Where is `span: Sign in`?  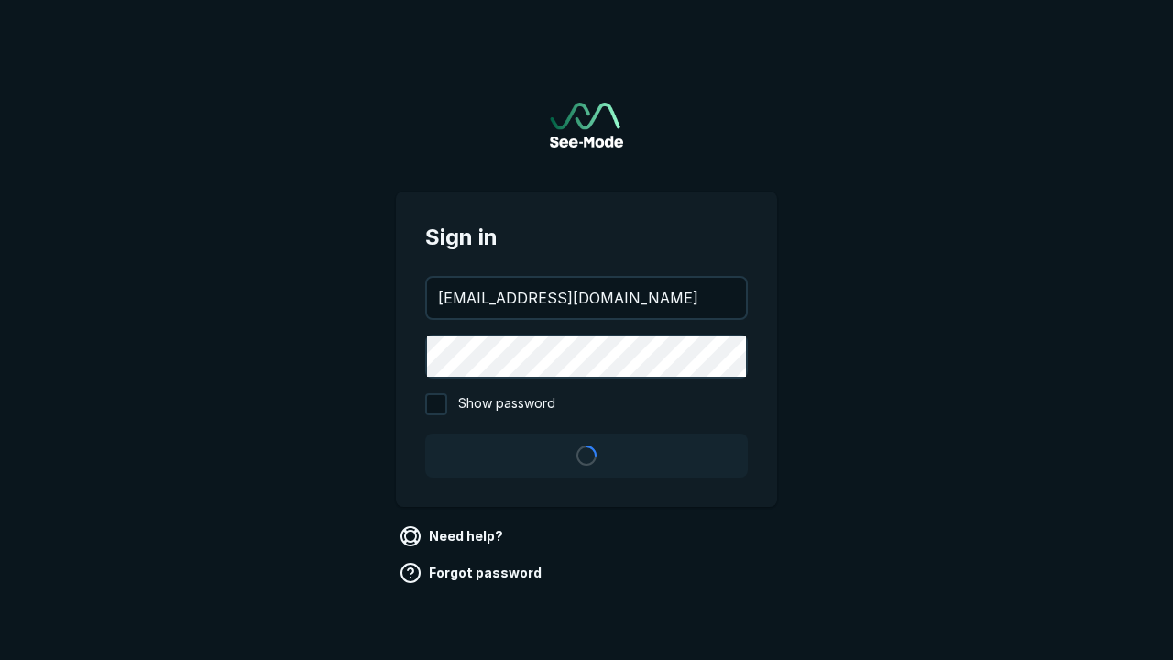
span: Sign in is located at coordinates (587, 237).